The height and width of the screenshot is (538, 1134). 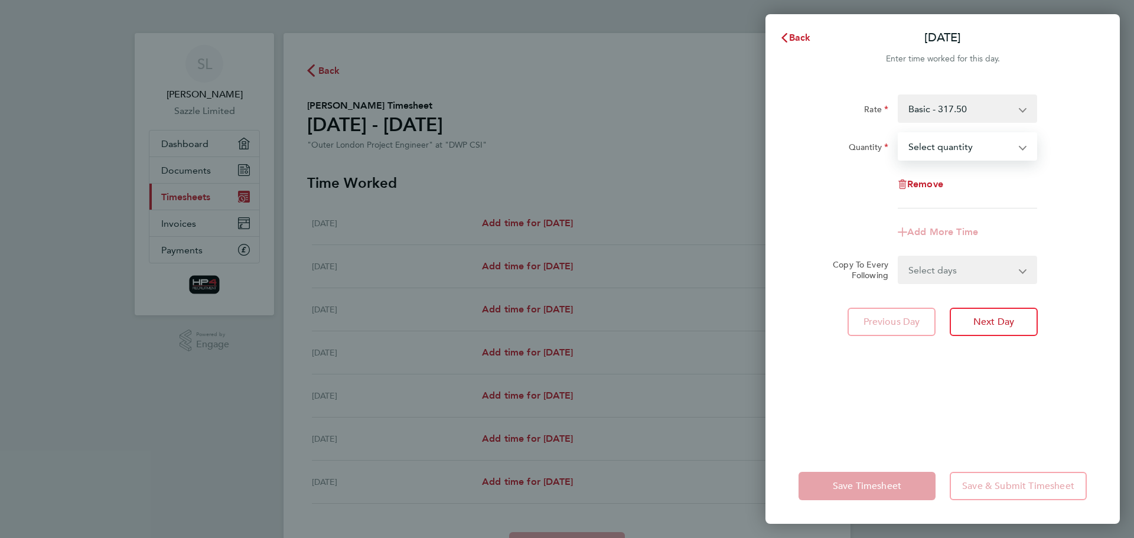 What do you see at coordinates (799, 37) in the screenshot?
I see `span: Back` at bounding box center [799, 37].